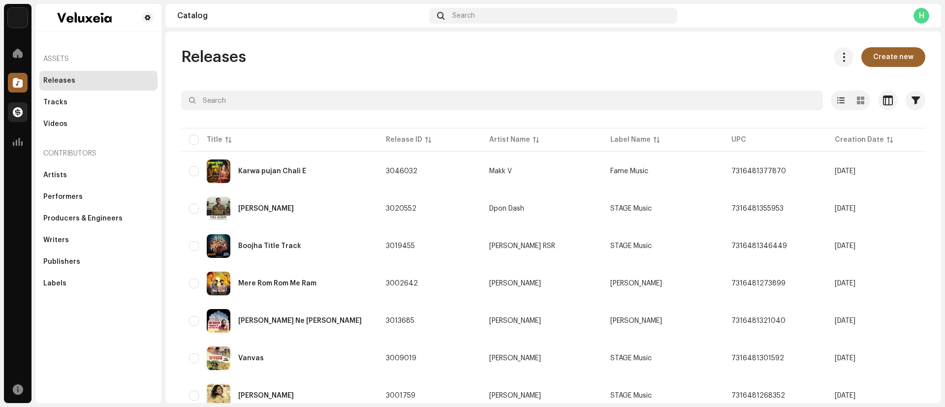 This screenshot has width=945, height=407. I want to click on span: 7316481346449, so click(759, 246).